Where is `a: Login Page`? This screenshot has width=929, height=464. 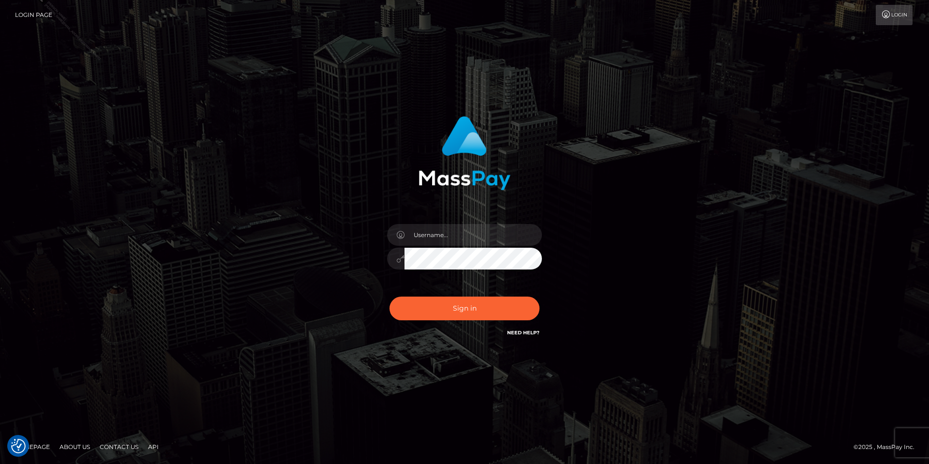
a: Login Page is located at coordinates (33, 15).